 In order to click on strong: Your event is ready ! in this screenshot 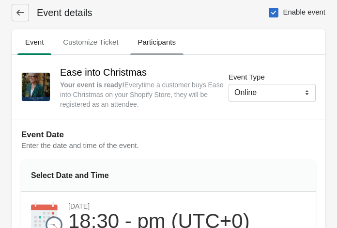, I will do `click(92, 85)`.